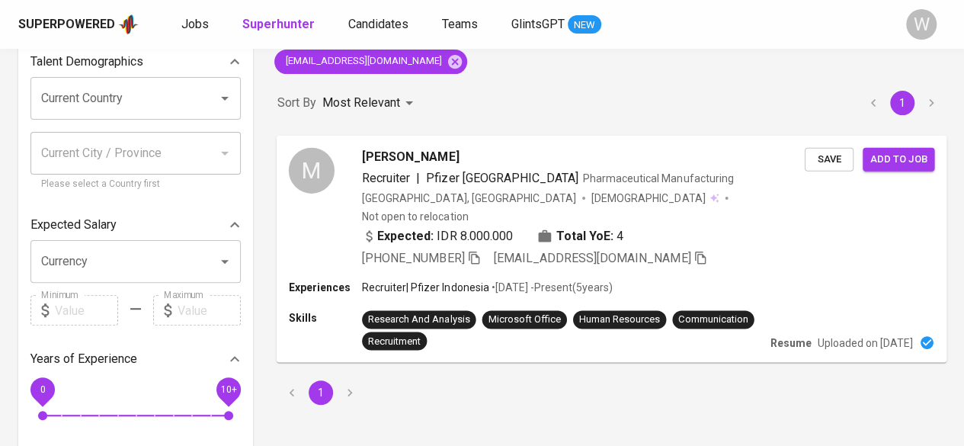  I want to click on span: Save, so click(829, 159).